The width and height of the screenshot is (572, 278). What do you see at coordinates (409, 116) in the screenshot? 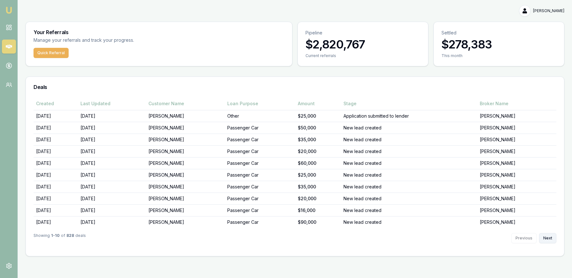
I see `td: Application submitted to lender` at bounding box center [409, 116].